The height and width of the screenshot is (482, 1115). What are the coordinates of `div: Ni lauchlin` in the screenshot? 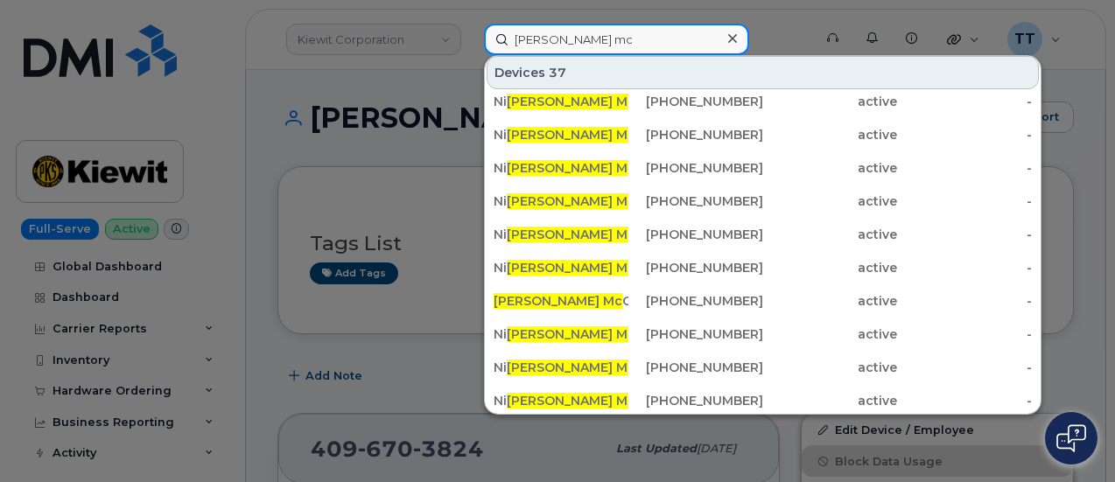 It's located at (561, 135).